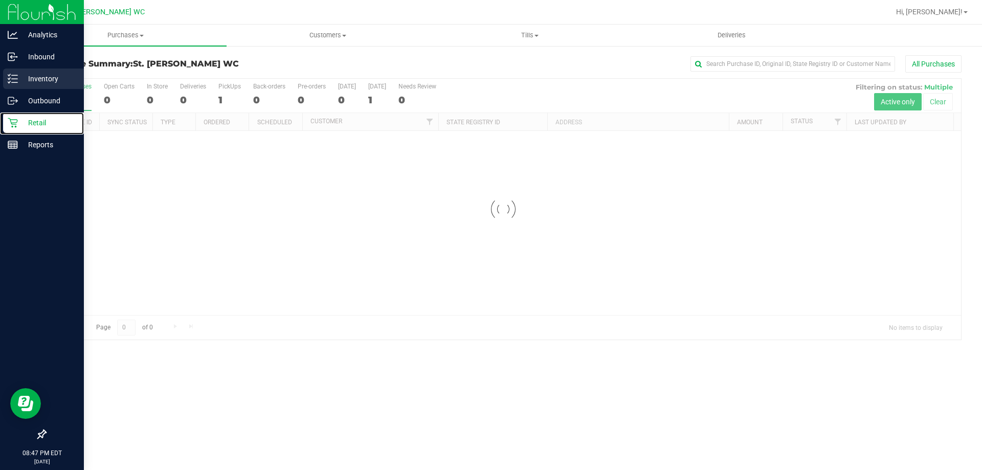  Describe the element at coordinates (13, 35) in the screenshot. I see `inline-svg: Analytics` at that location.